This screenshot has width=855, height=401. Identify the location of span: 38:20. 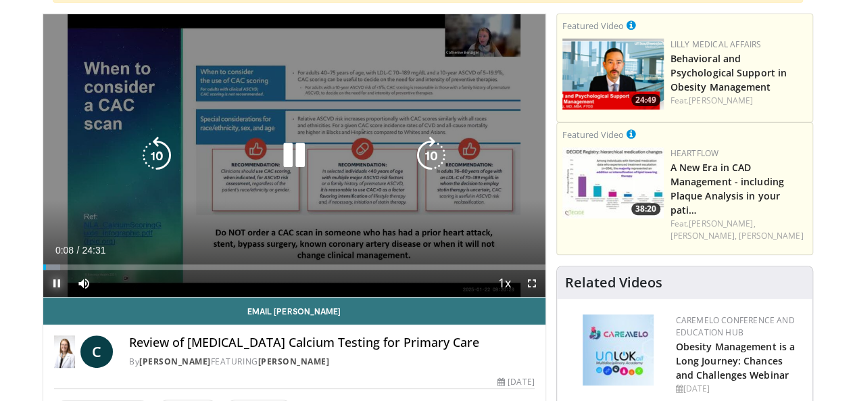
(646, 209).